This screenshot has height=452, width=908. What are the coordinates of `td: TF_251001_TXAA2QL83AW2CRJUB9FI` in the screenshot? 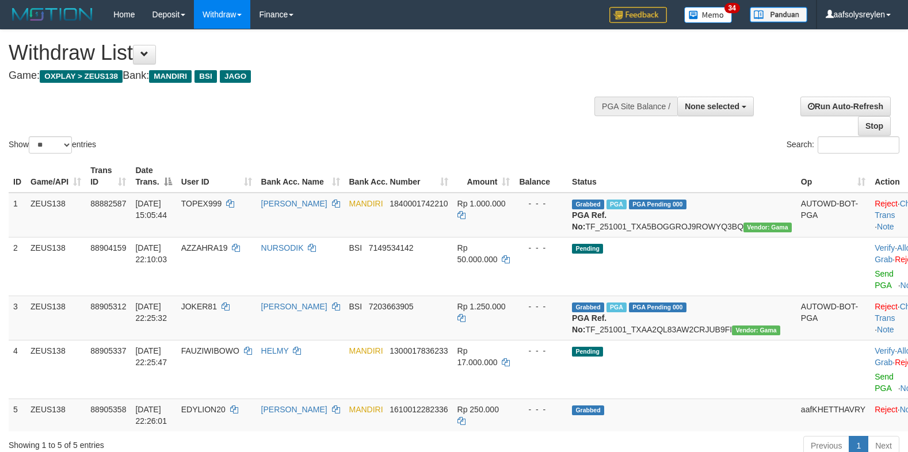 It's located at (682, 318).